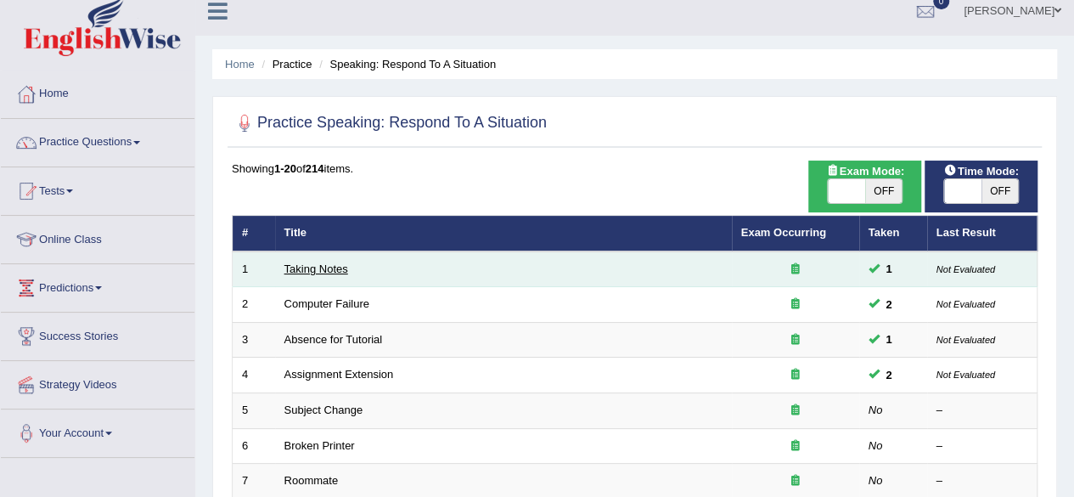 The image size is (1074, 497). Describe the element at coordinates (98, 382) in the screenshot. I see `a: Strategy Videos` at that location.